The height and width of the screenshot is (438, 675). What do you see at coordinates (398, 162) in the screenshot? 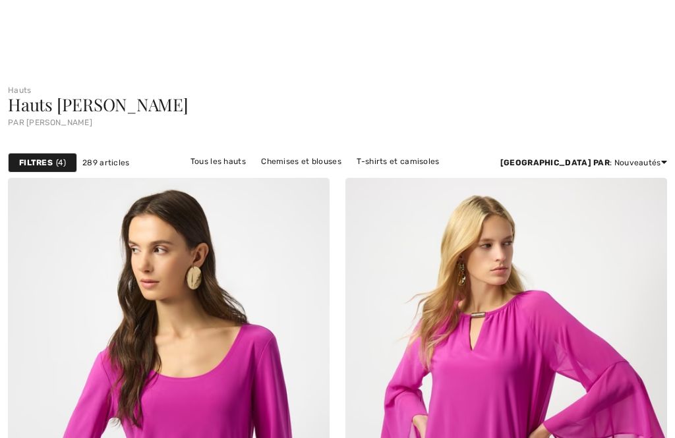
I see `a: T-shirts et camisoles` at bounding box center [398, 162].